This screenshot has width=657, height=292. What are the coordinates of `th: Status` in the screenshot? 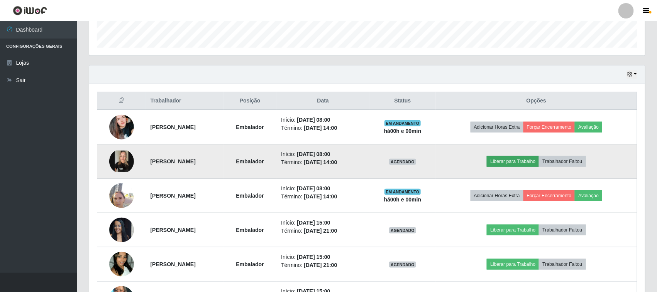 It's located at (402, 101).